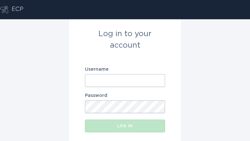 This screenshot has width=250, height=141. Describe the element at coordinates (125, 126) in the screenshot. I see `button: Log in` at that location.